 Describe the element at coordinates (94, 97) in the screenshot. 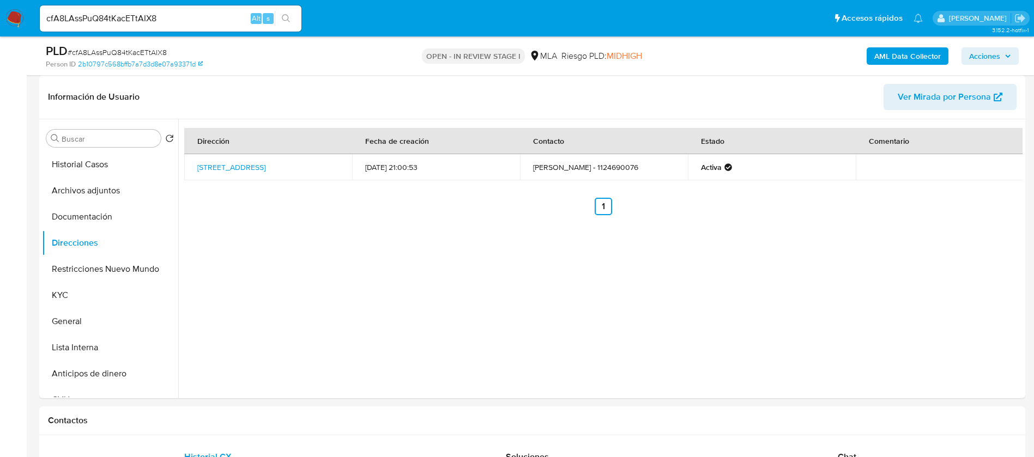

I see `h1: Información de Usuario` at that location.